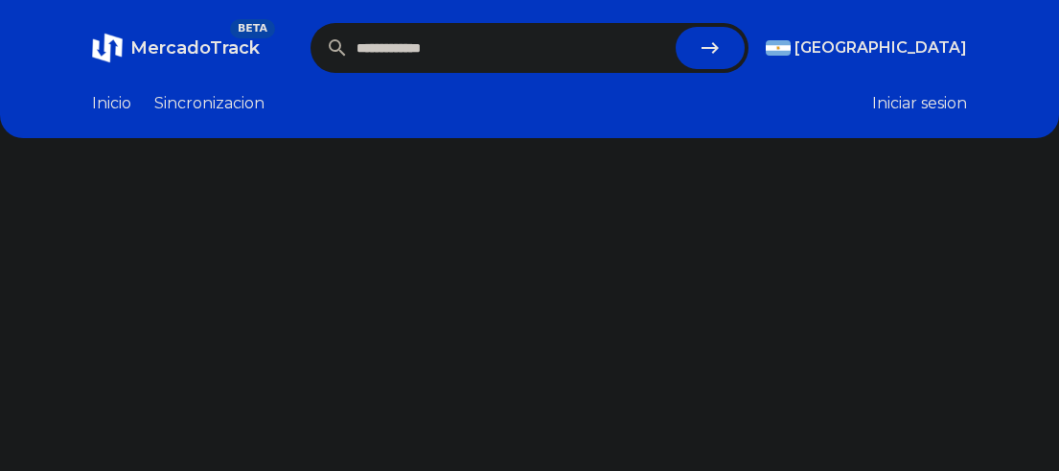 The width and height of the screenshot is (1059, 471). Describe the element at coordinates (252, 29) in the screenshot. I see `span: BETA` at that location.